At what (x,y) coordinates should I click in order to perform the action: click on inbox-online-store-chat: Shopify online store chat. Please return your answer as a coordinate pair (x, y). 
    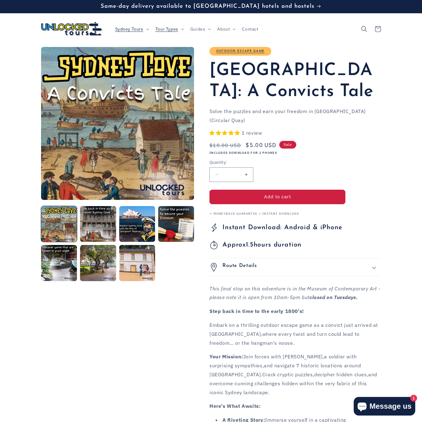
    Looking at the image, I should click on (385, 407).